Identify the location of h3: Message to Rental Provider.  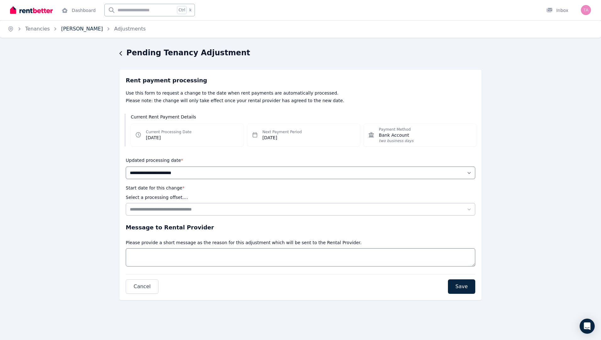
(301, 228).